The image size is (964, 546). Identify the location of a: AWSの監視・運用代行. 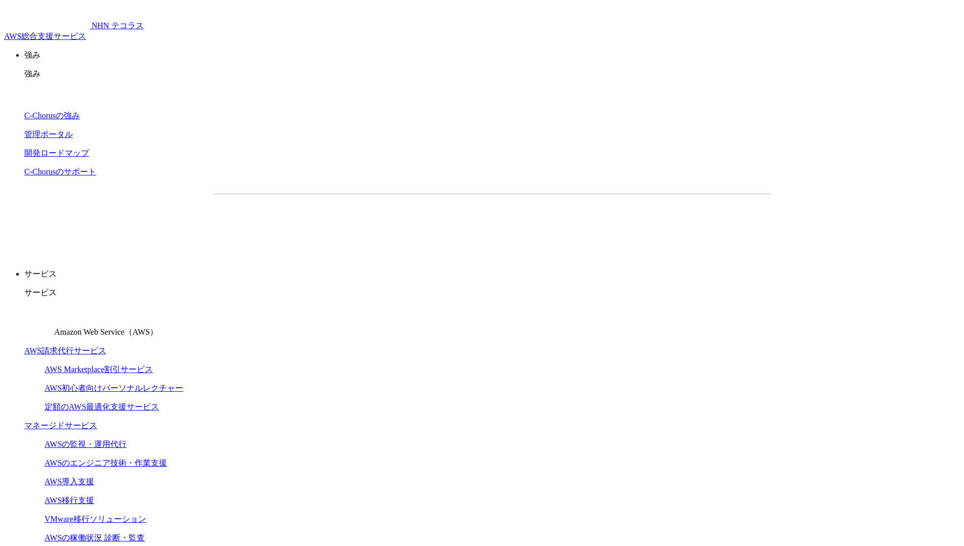
(86, 444).